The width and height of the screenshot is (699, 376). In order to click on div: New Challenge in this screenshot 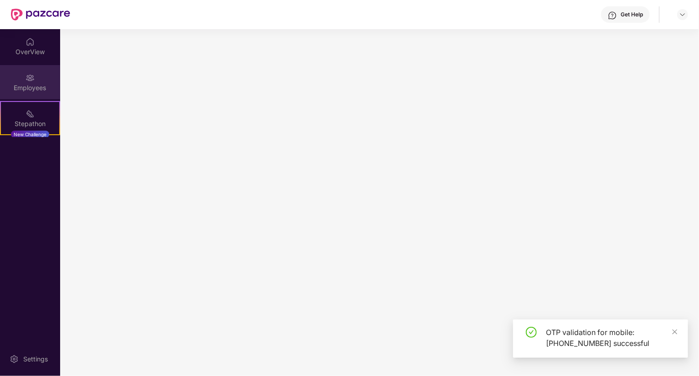, I will do `click(30, 134)`.